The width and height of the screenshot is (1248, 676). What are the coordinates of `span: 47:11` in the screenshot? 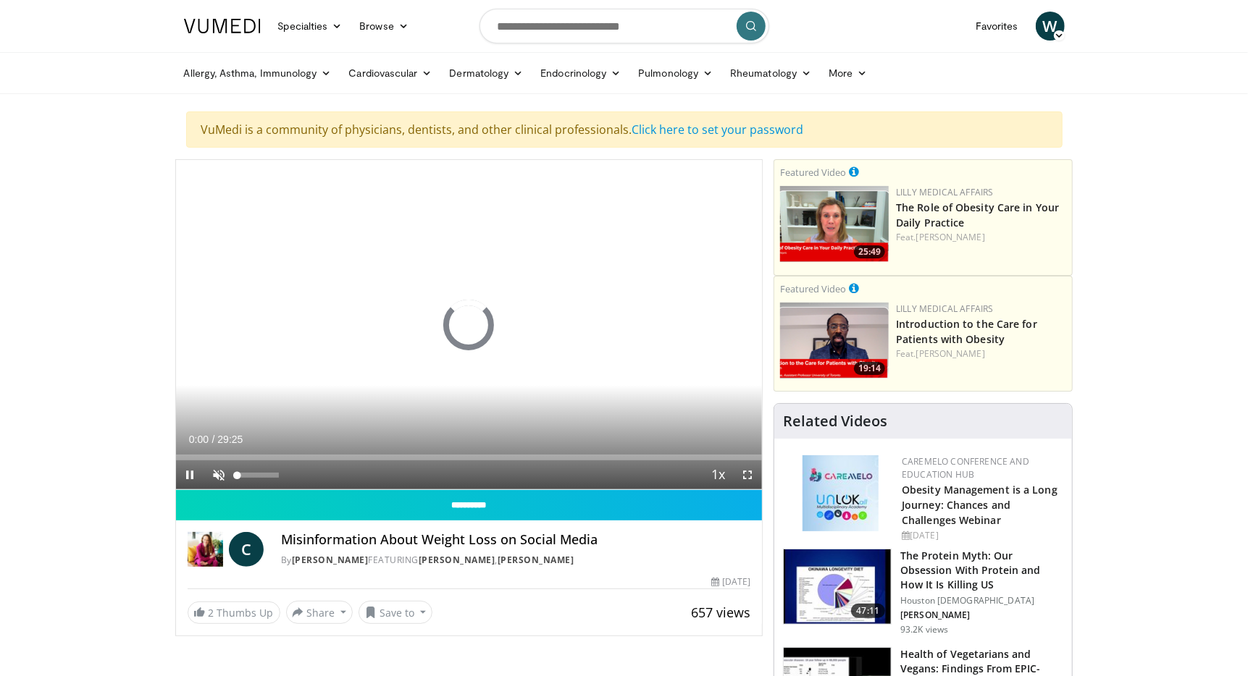 It's located at (868, 611).